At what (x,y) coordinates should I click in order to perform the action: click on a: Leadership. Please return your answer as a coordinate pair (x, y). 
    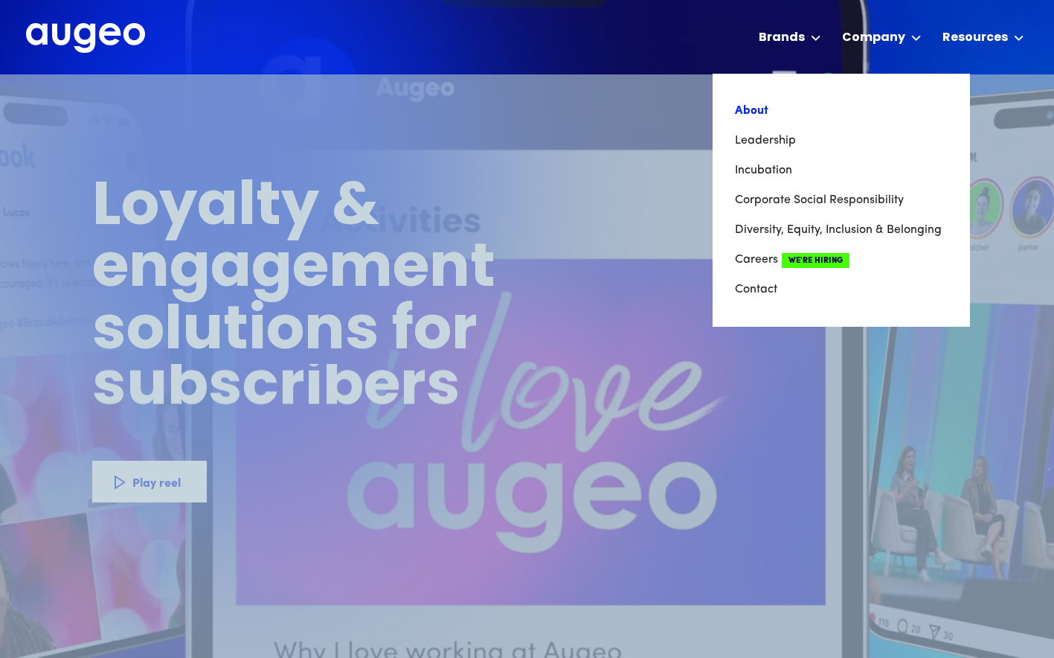
    Looking at the image, I should click on (841, 141).